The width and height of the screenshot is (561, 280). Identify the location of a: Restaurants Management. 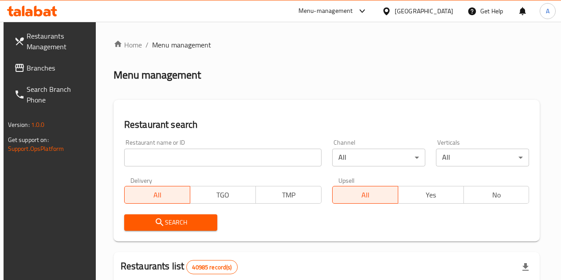
(52, 41).